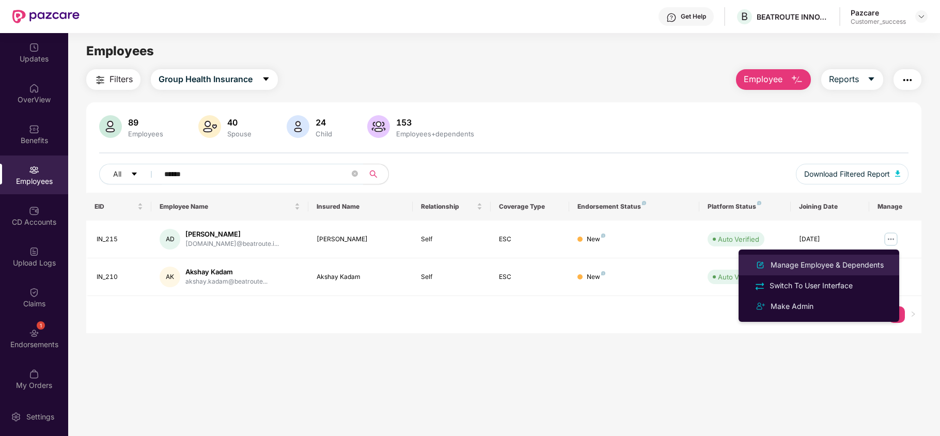  Describe the element at coordinates (146, 134) in the screenshot. I see `div: Employees` at that location.